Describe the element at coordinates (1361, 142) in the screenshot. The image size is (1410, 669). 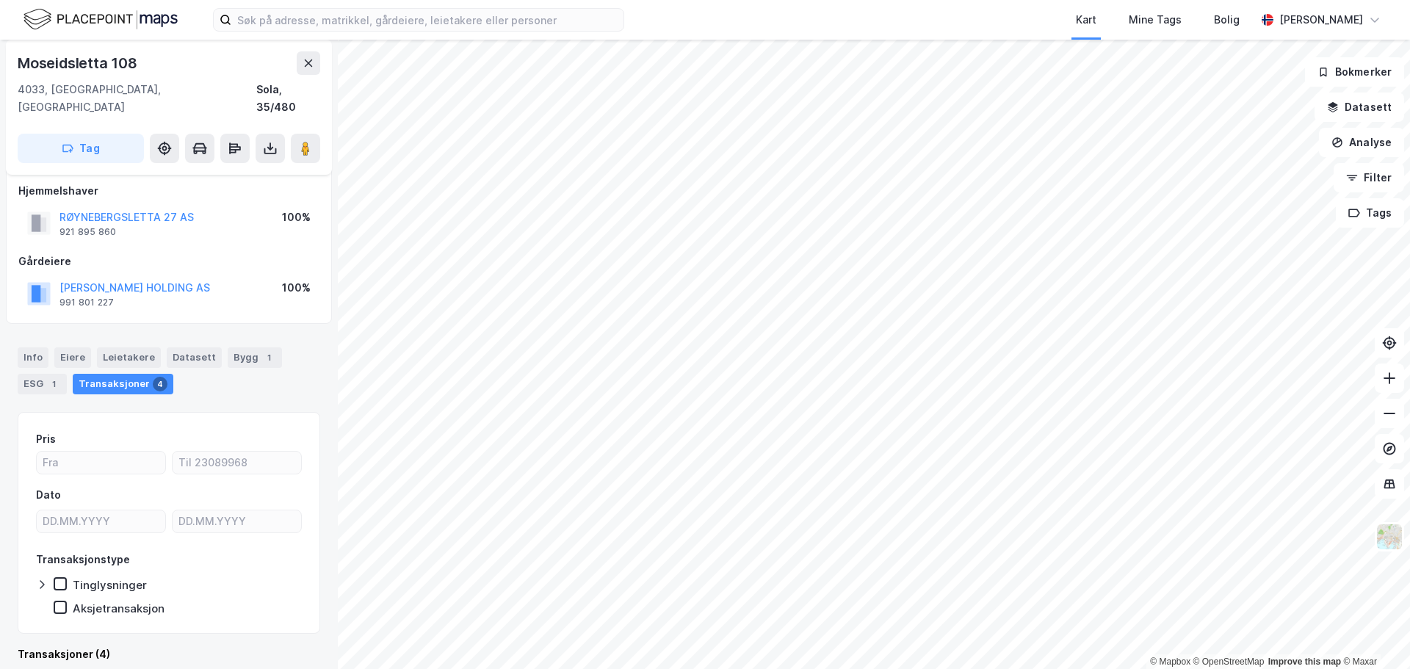
I see `button: Analyse` at that location.